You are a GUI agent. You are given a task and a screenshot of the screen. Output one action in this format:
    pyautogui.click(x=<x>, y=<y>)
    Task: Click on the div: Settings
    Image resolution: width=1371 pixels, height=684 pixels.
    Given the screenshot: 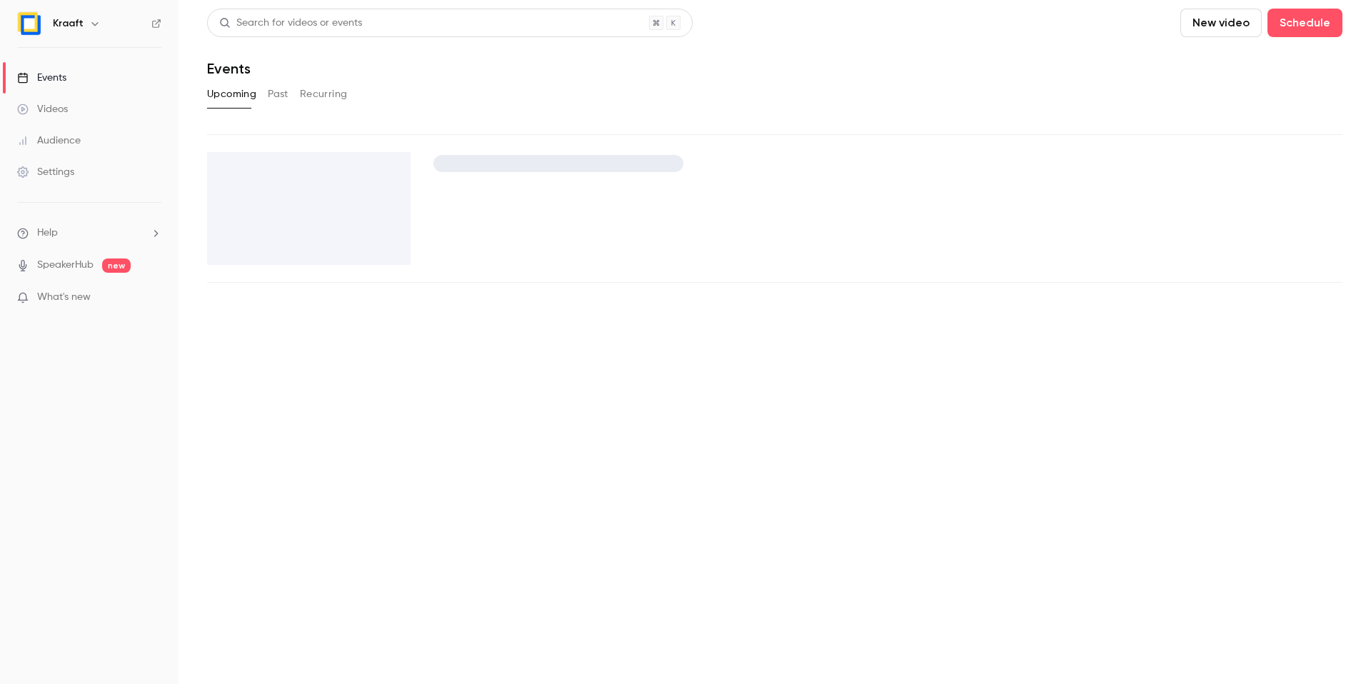 What is the action you would take?
    pyautogui.click(x=46, y=172)
    